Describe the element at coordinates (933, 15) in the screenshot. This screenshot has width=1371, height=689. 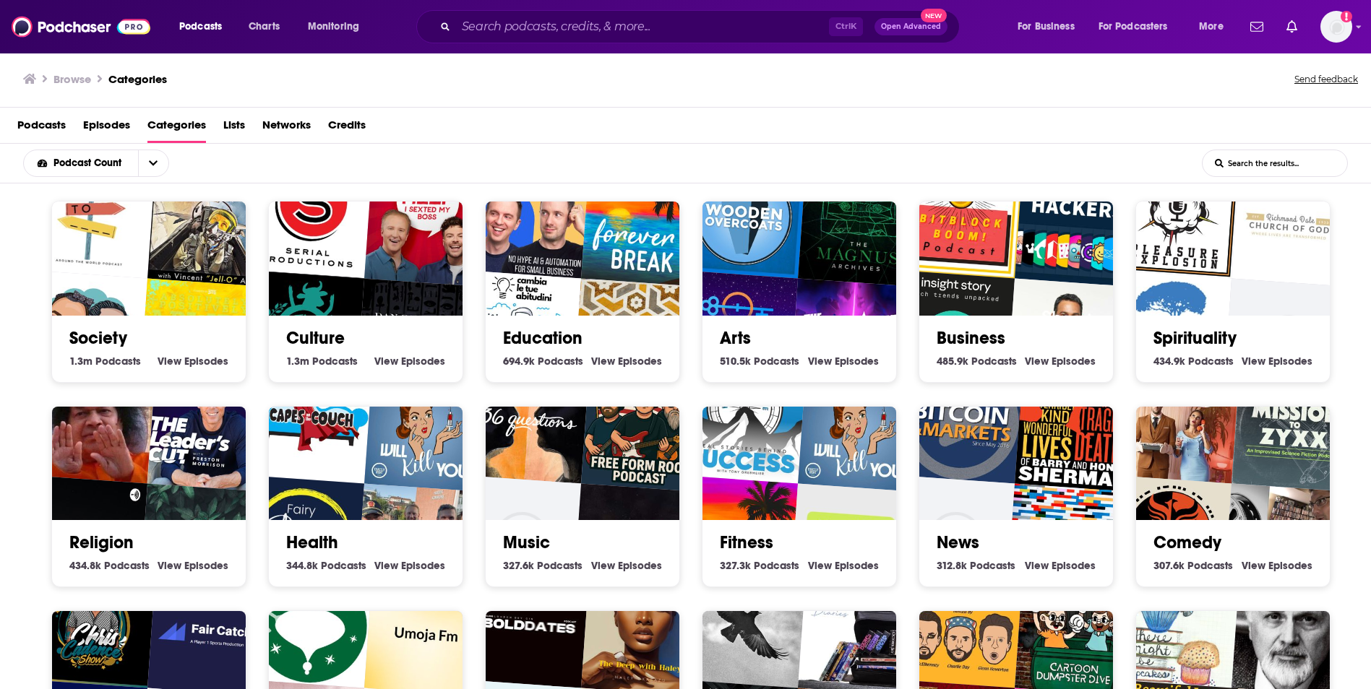
I see `span: New` at that location.